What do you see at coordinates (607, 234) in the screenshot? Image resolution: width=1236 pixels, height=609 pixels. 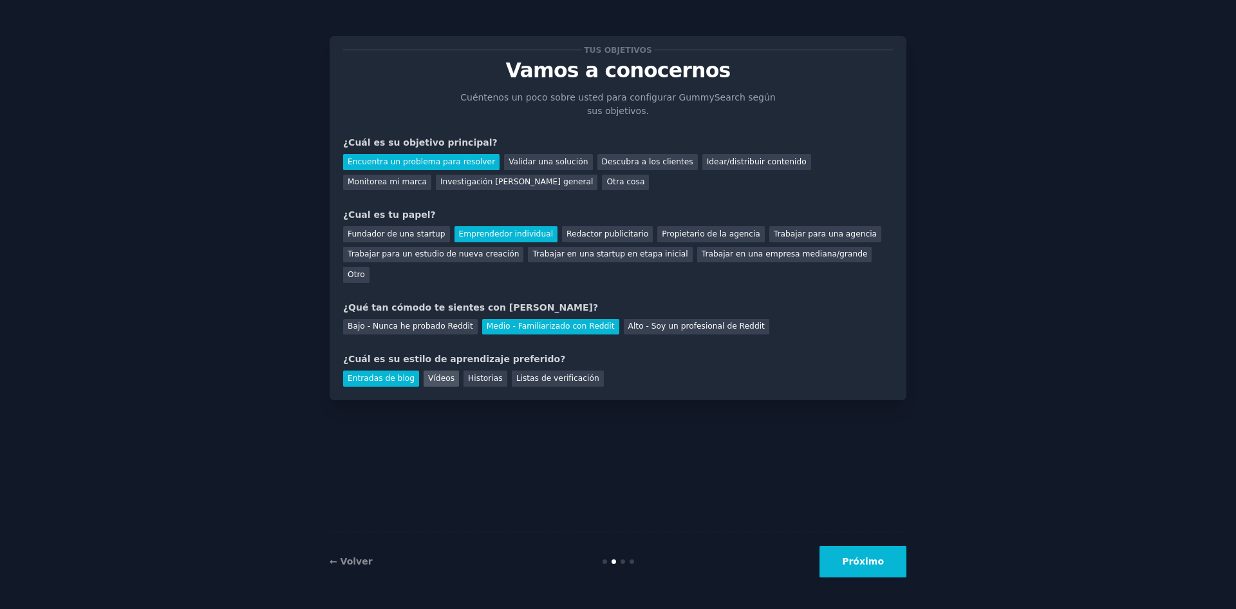 I see `font: Redactor publicitario` at bounding box center [607, 234].